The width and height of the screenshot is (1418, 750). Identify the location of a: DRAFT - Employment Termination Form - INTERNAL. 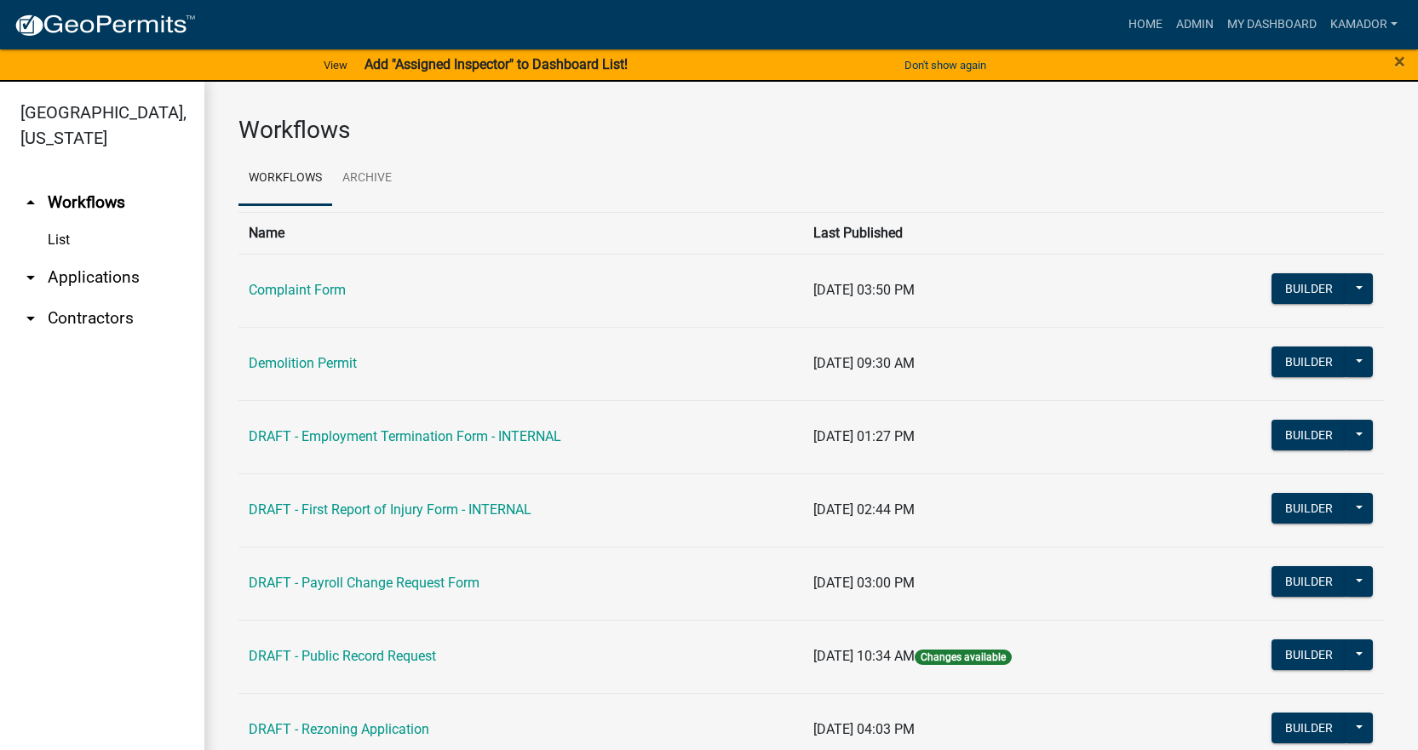
(405, 436).